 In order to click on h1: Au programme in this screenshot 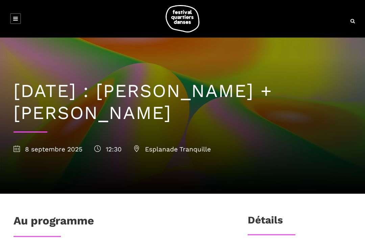, I will do `click(54, 222)`.